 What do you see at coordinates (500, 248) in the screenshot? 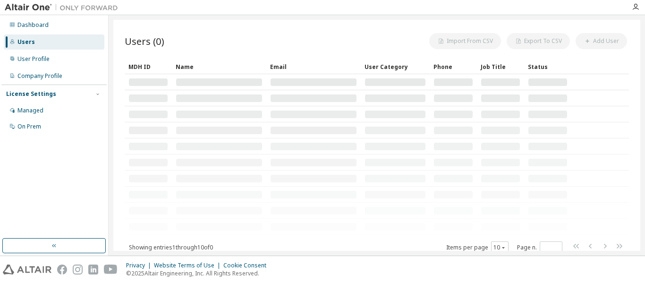
I see `button: 10` at bounding box center [500, 248].